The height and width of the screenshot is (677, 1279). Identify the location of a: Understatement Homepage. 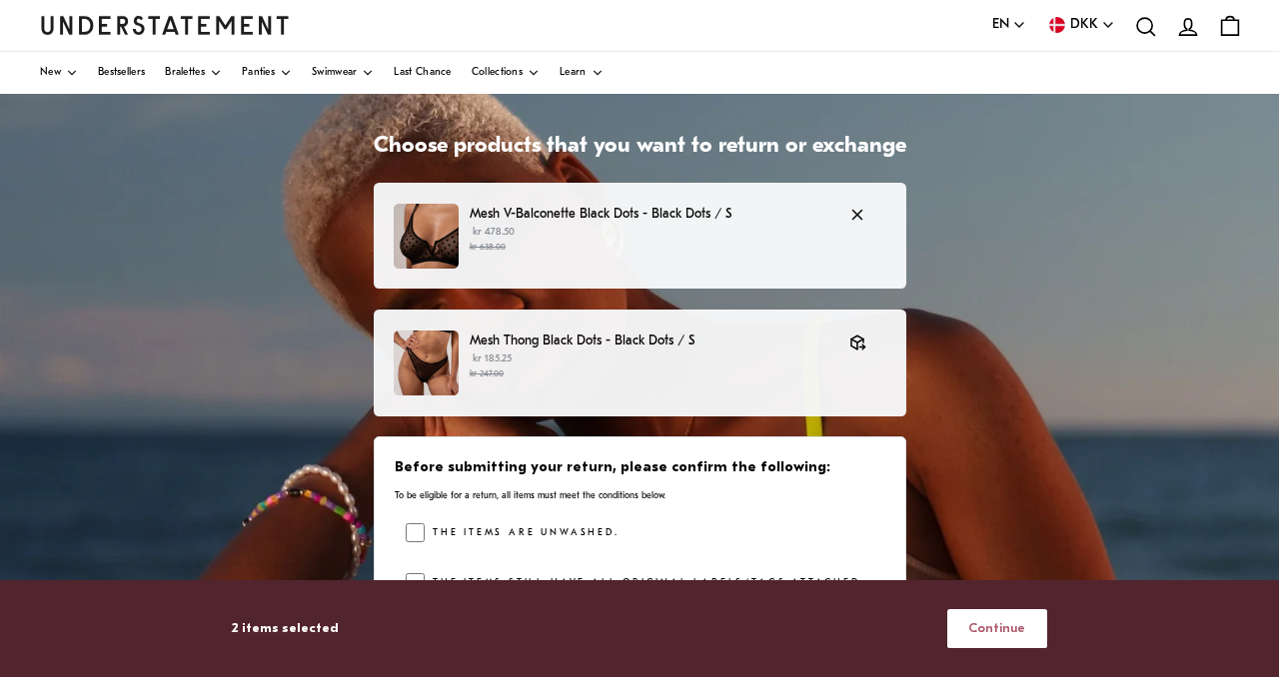
(165, 25).